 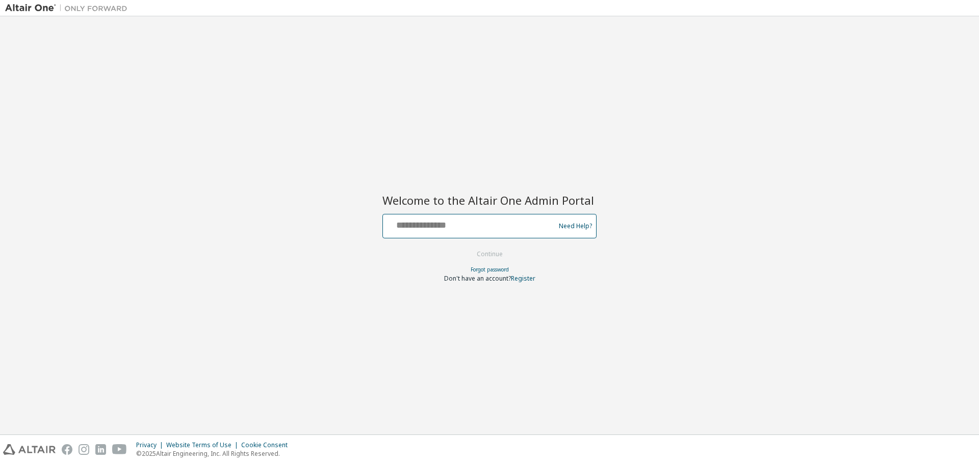 What do you see at coordinates (119, 450) in the screenshot?
I see `img: youtube.svg` at bounding box center [119, 450].